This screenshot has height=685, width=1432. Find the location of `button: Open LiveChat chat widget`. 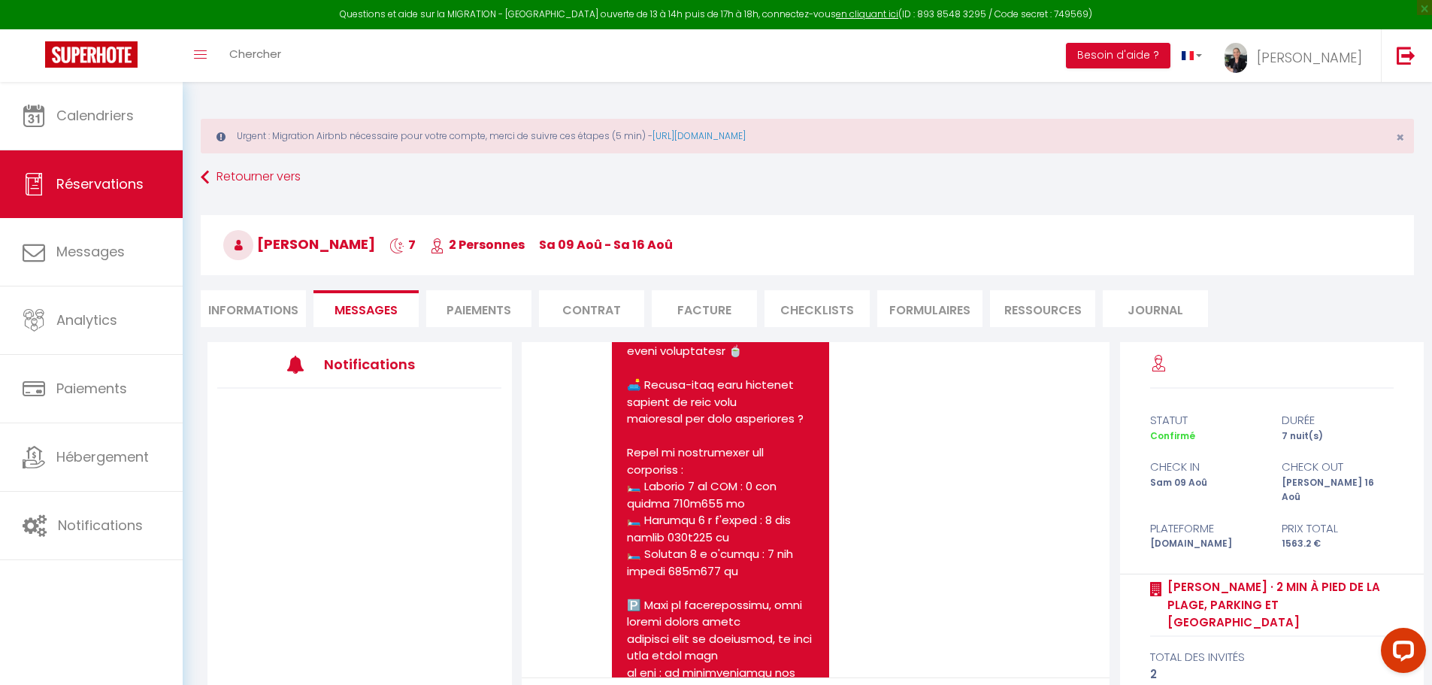

button: Open LiveChat chat widget is located at coordinates (35, 29).